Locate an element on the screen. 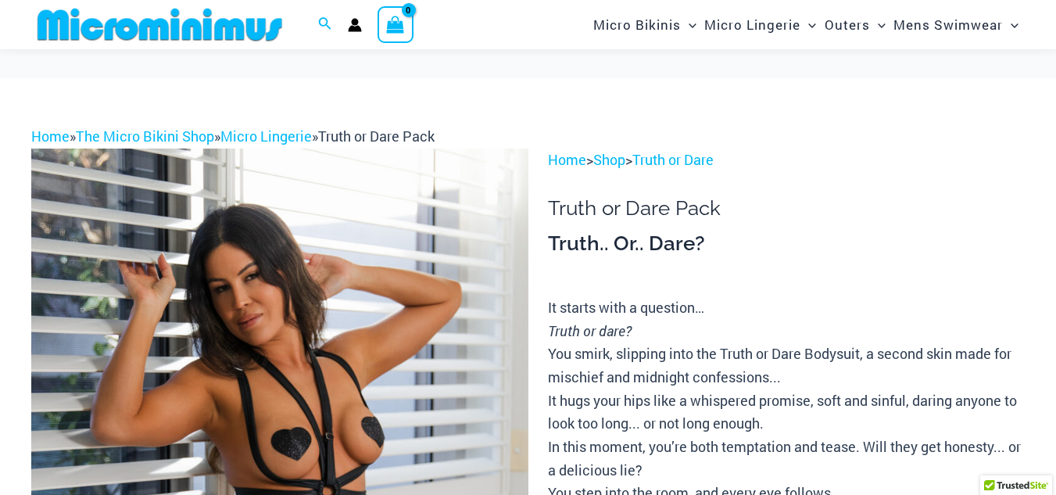 The image size is (1056, 495). a: Micro LingerieMenu ToggleMenu Toggle is located at coordinates (760, 24).